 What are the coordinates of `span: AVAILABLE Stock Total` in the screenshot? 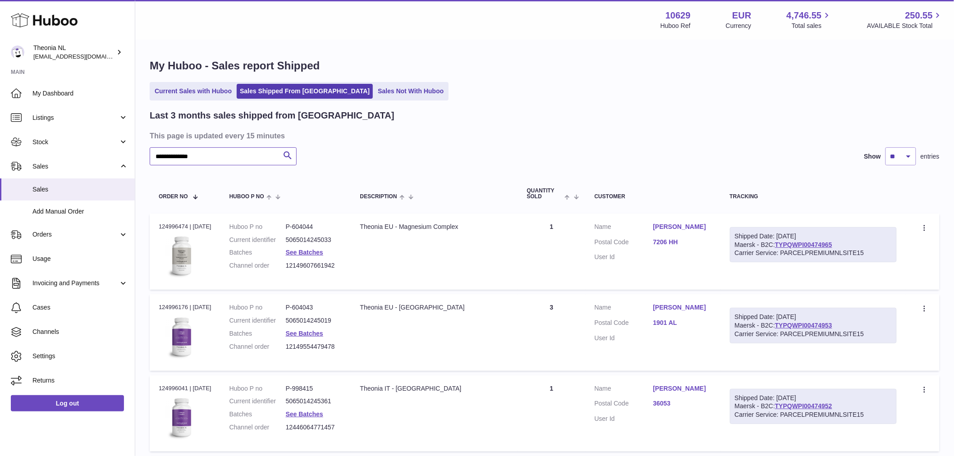 It's located at (905, 26).